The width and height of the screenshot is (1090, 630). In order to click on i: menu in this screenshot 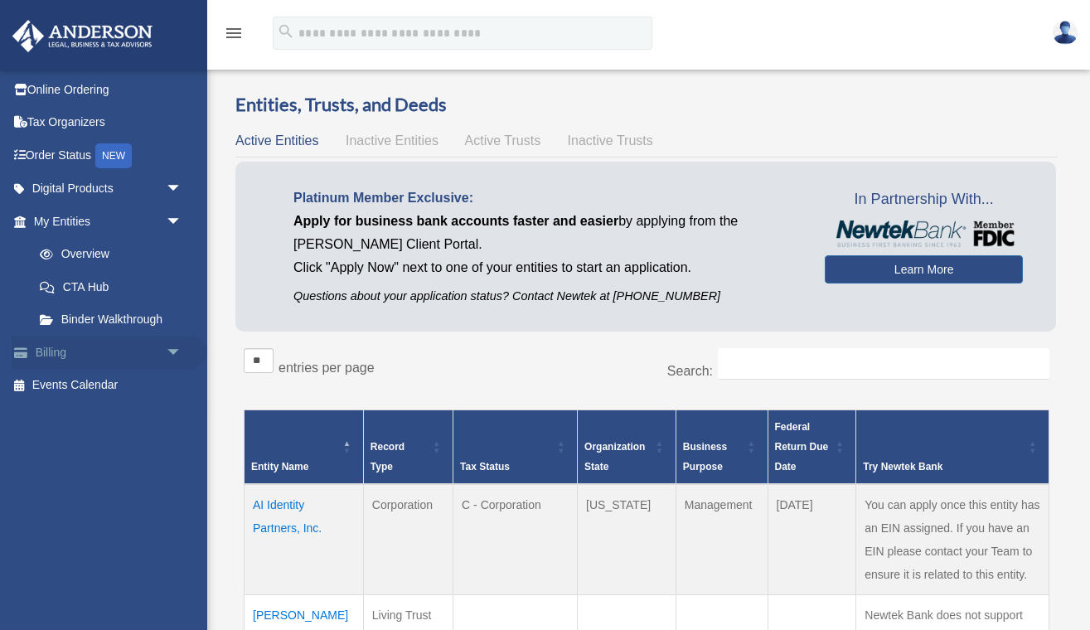, I will do `click(234, 33)`.